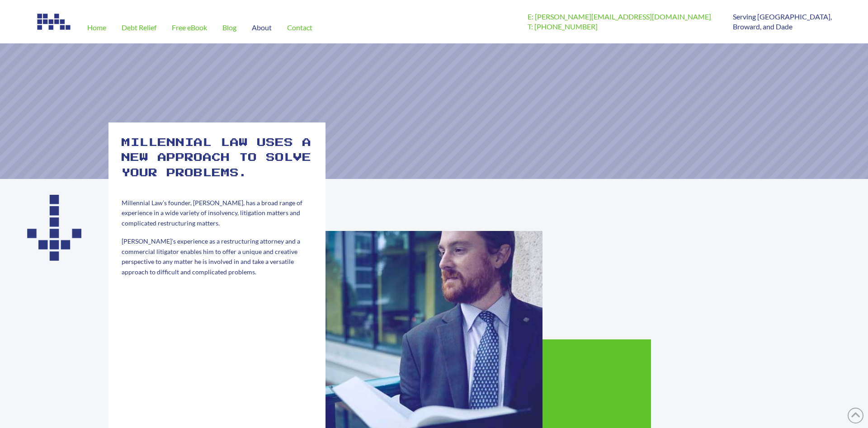 The image size is (868, 428). What do you see at coordinates (139, 28) in the screenshot?
I see `span: Debt Relief` at bounding box center [139, 28].